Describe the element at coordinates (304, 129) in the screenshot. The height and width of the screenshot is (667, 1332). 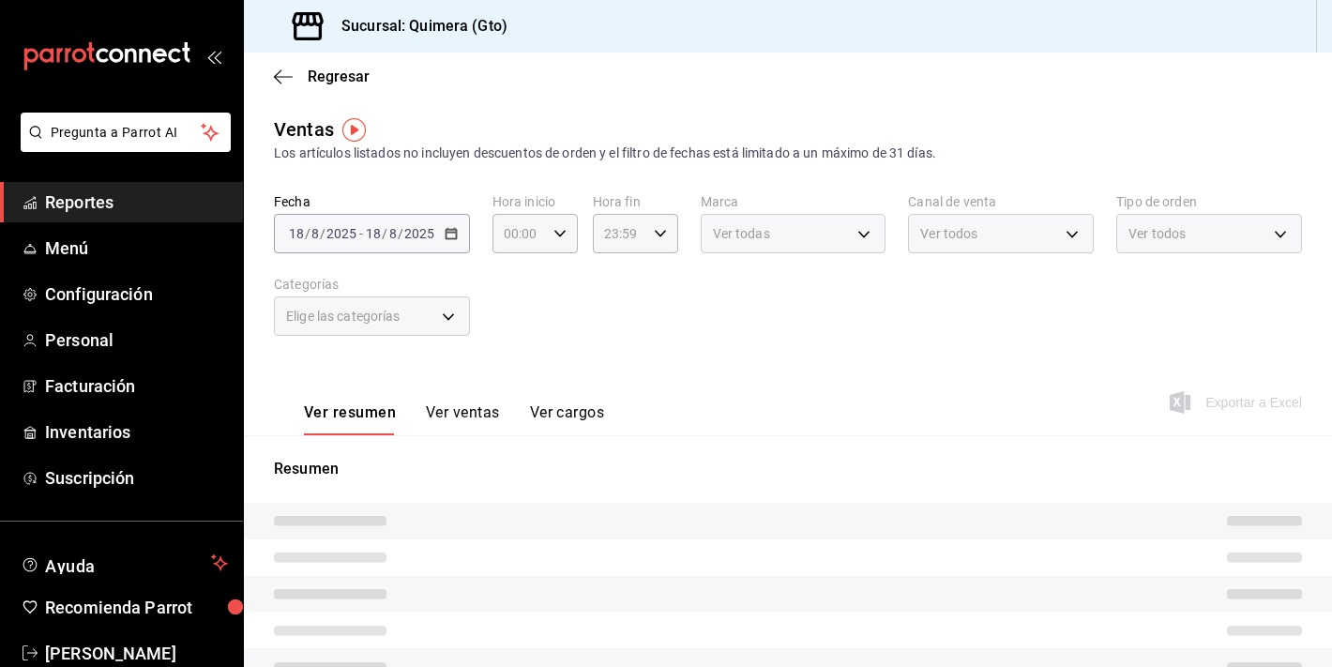
I see `div: Ventas` at that location.